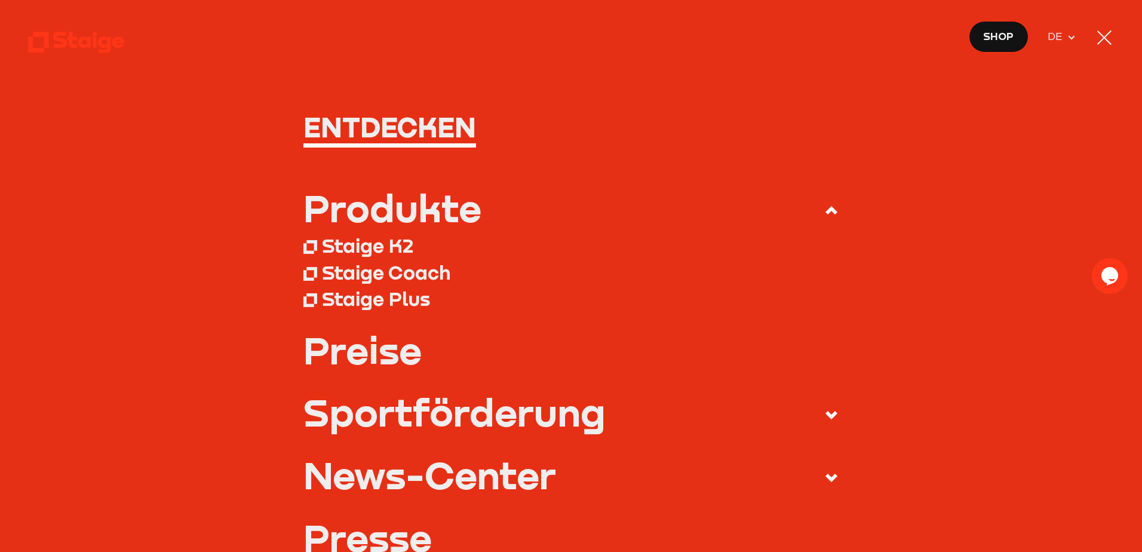 The height and width of the screenshot is (552, 1142). What do you see at coordinates (386, 272) in the screenshot?
I see `div: Staige Coach` at bounding box center [386, 272].